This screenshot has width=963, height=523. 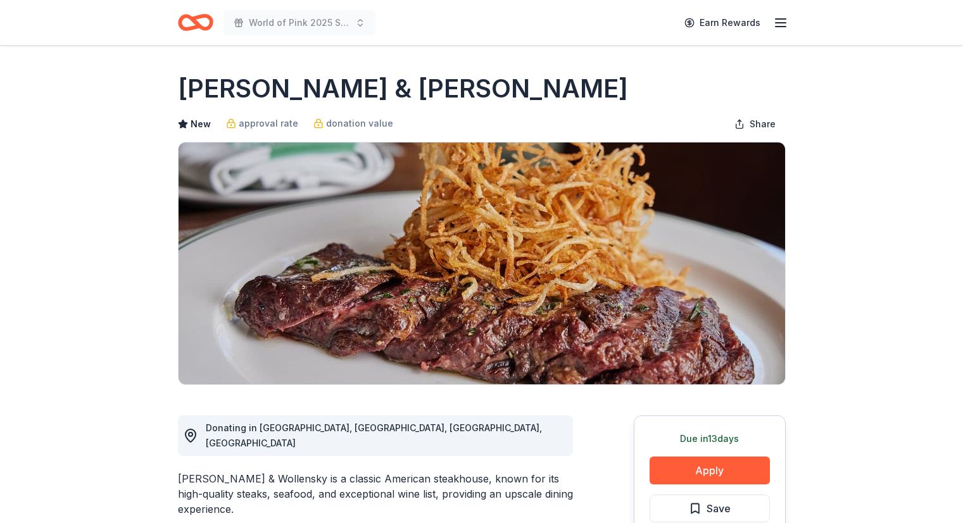 I want to click on a: donation value, so click(x=353, y=123).